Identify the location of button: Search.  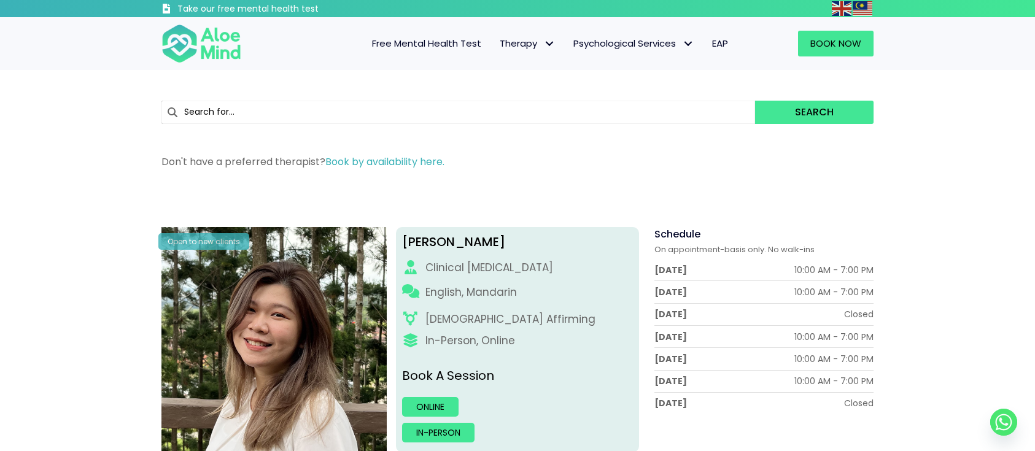
(814, 112).